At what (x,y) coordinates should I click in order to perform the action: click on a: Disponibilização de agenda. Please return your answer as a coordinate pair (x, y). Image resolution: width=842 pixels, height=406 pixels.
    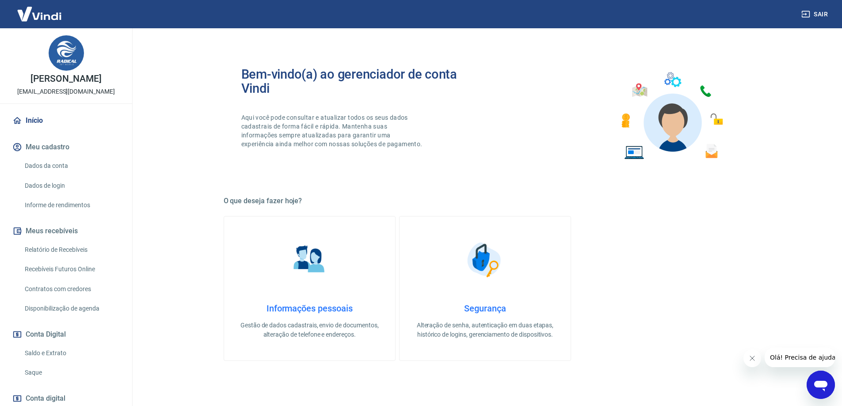
    Looking at the image, I should click on (71, 308).